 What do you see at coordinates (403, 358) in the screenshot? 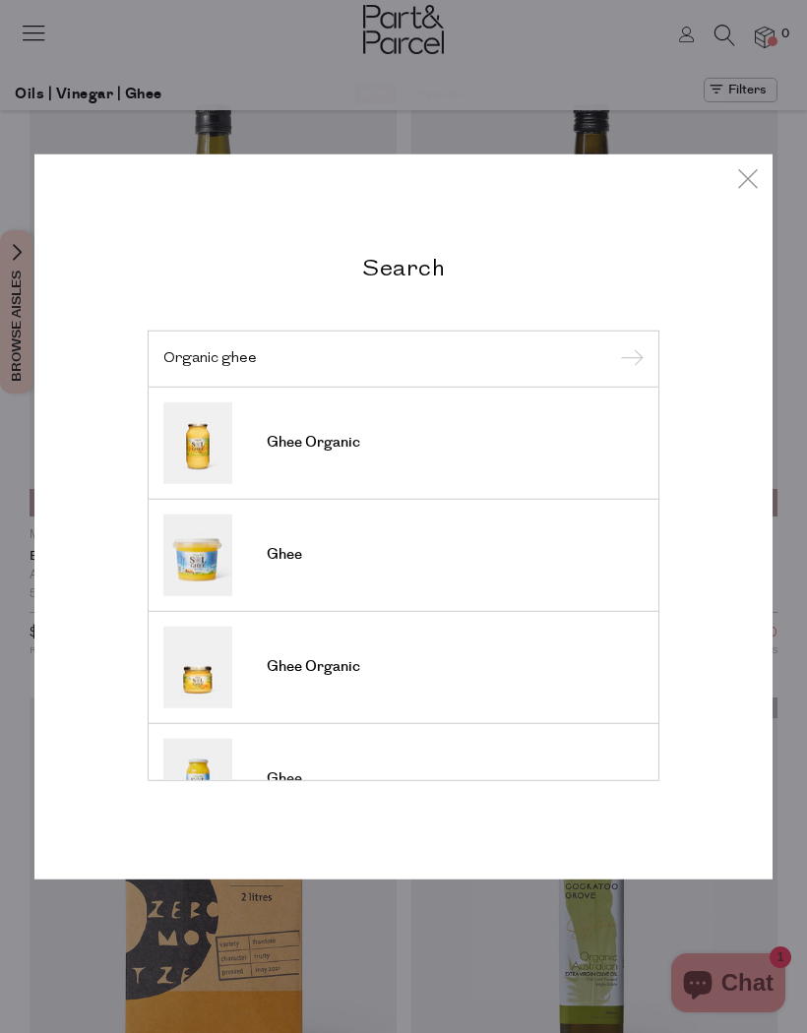
I see `input: Search` at bounding box center [403, 358].